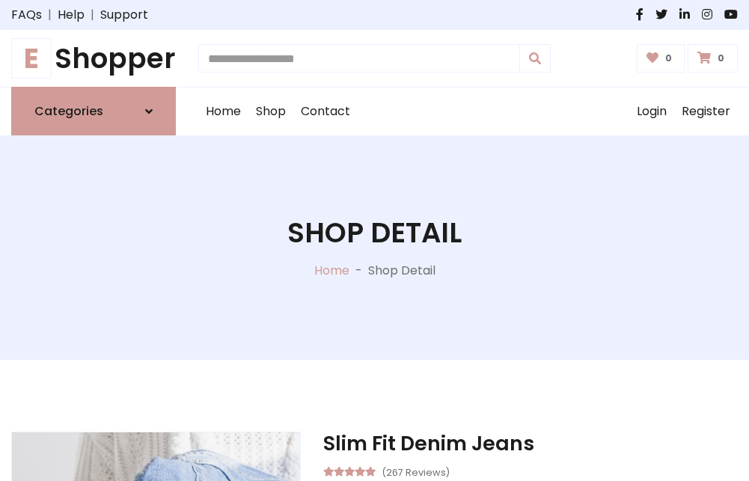 The height and width of the screenshot is (481, 749). What do you see at coordinates (402, 271) in the screenshot?
I see `p: Shop Detail` at bounding box center [402, 271].